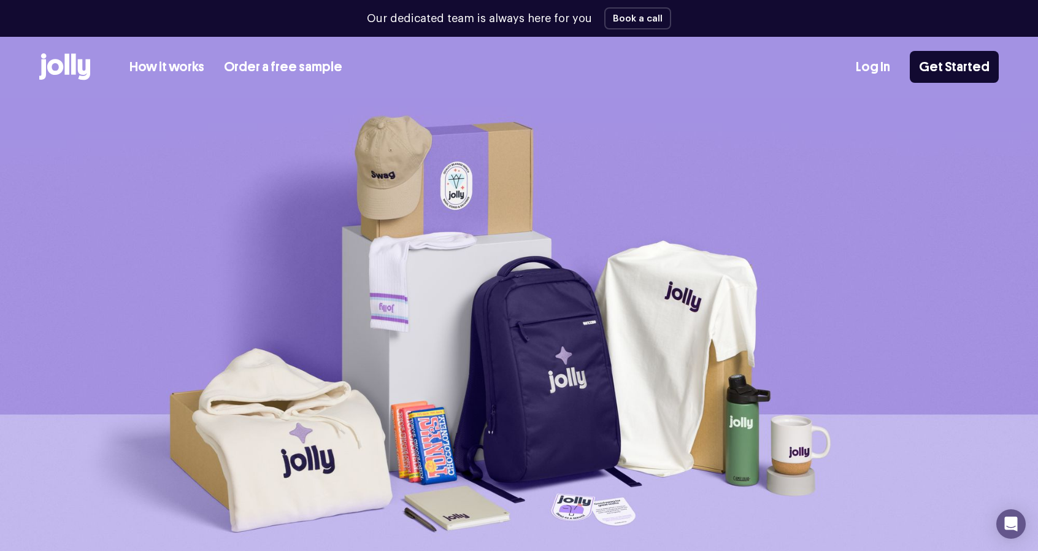 This screenshot has width=1038, height=551. What do you see at coordinates (873, 67) in the screenshot?
I see `a: Log In` at bounding box center [873, 67].